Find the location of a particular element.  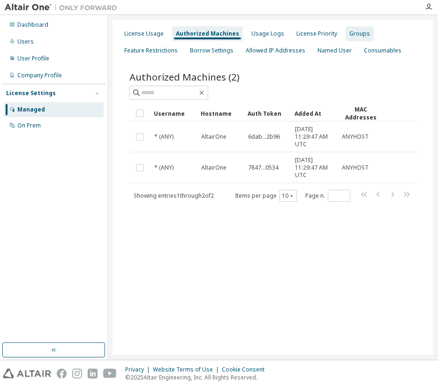

span: 6dab...2b96 is located at coordinates (264, 137).